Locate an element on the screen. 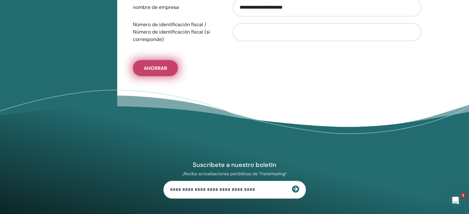 The width and height of the screenshot is (469, 214). p: ¡Reciba actualizaciones periódicas de ThetaHealing! is located at coordinates (235, 174).